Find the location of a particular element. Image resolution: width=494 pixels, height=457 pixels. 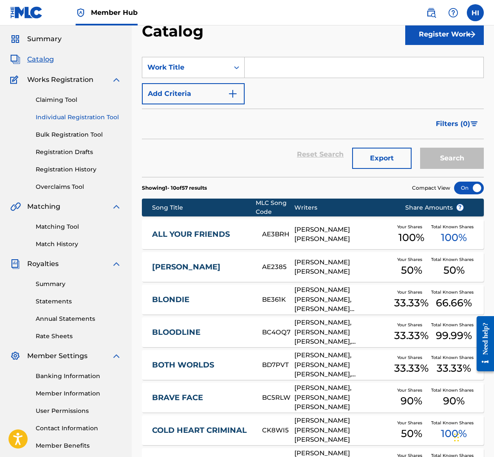

a: Statements is located at coordinates (79, 302).